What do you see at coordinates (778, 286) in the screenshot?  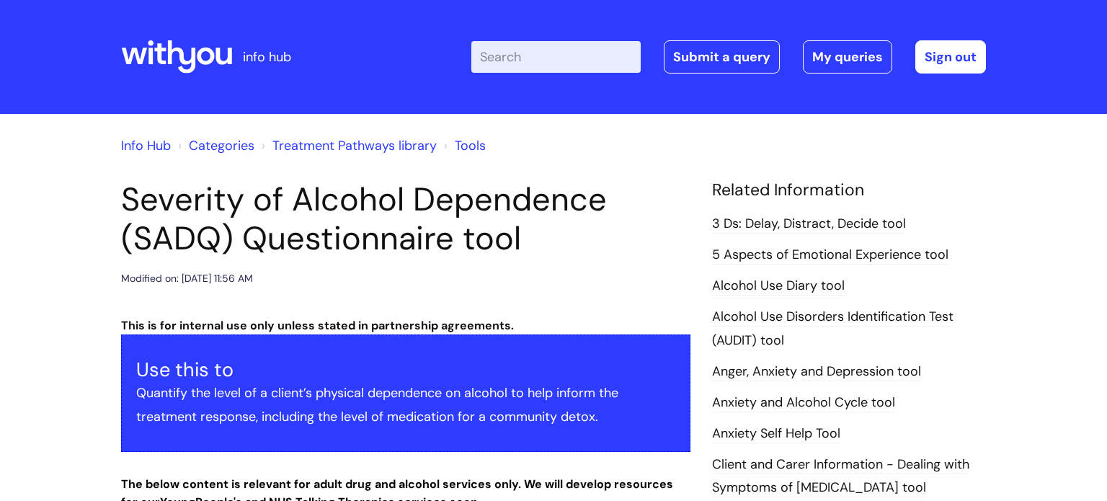 I see `a: Alcohol Use Diary tool` at bounding box center [778, 286].